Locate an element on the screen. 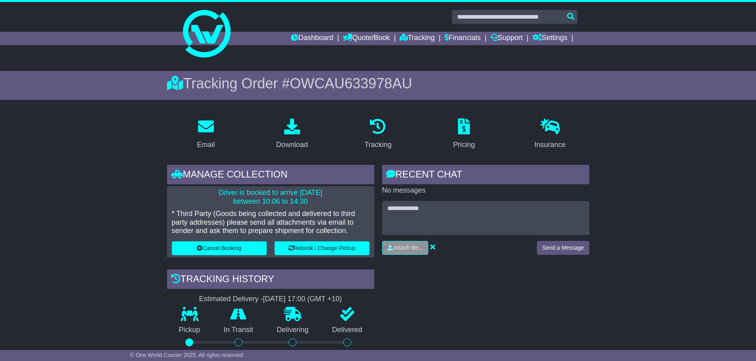 The image size is (756, 361). a: Email is located at coordinates (206, 135).